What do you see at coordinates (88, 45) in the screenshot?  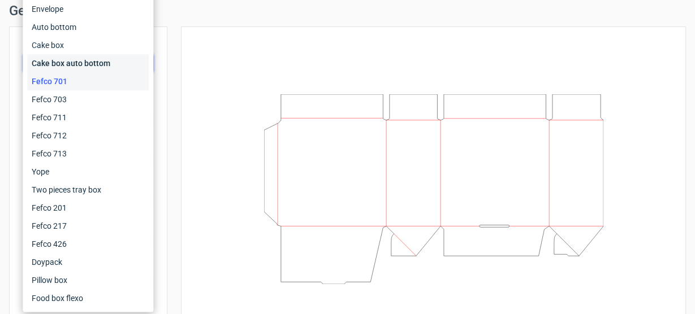 I see `div: Cake box` at bounding box center [88, 45].